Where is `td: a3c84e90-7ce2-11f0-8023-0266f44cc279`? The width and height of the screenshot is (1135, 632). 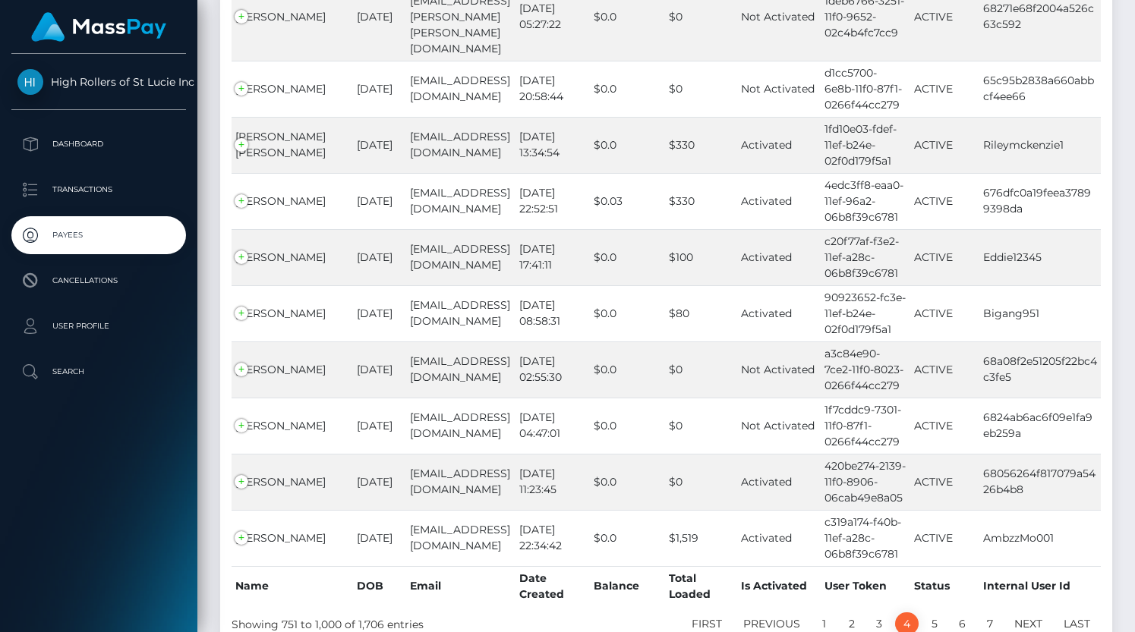 td: a3c84e90-7ce2-11f0-8023-0266f44cc279 is located at coordinates (865, 370).